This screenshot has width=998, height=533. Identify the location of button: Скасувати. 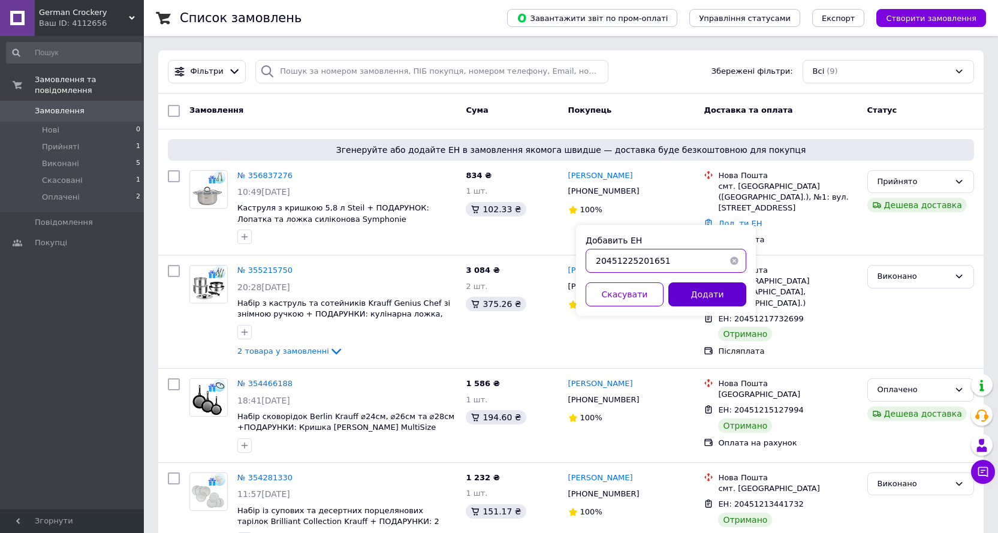
(624, 294).